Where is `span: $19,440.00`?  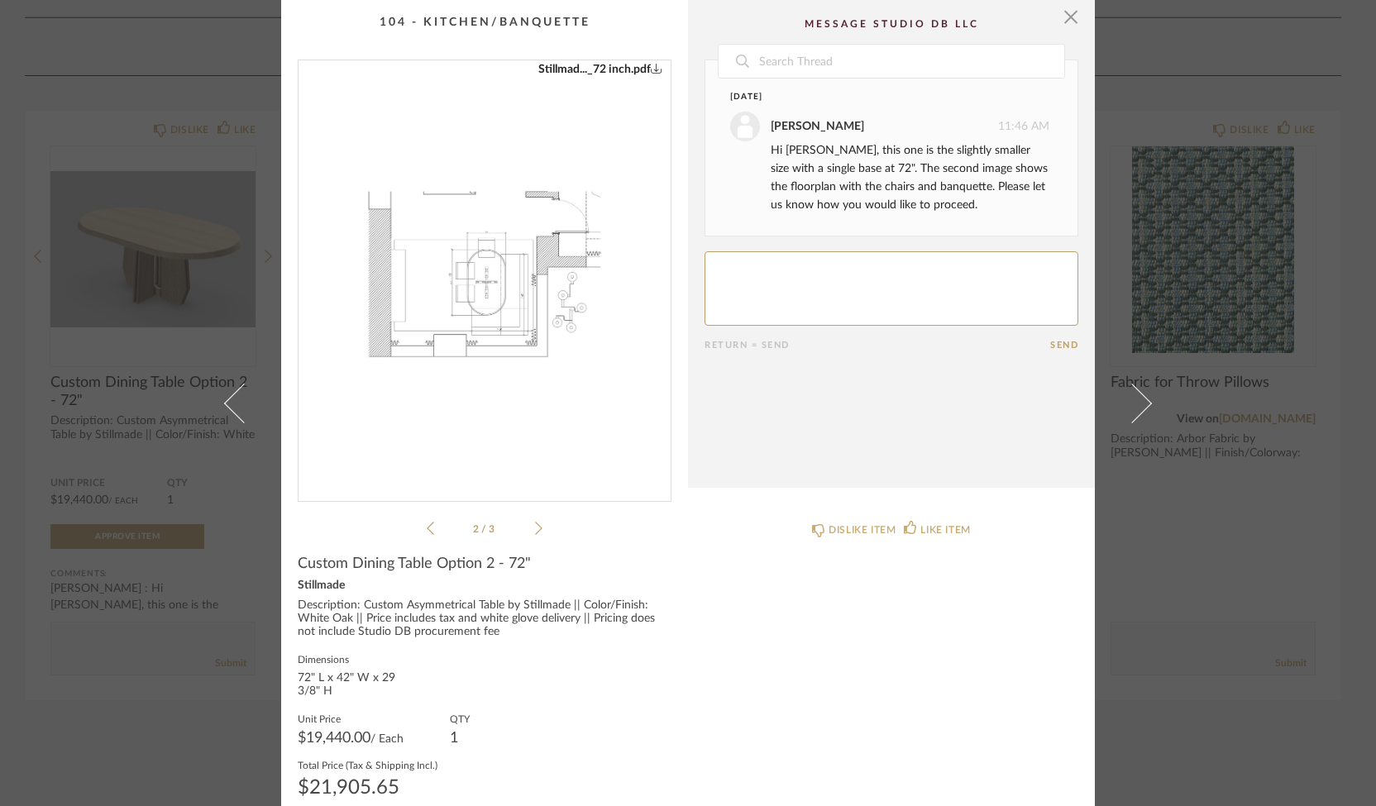 span: $19,440.00 is located at coordinates (334, 738).